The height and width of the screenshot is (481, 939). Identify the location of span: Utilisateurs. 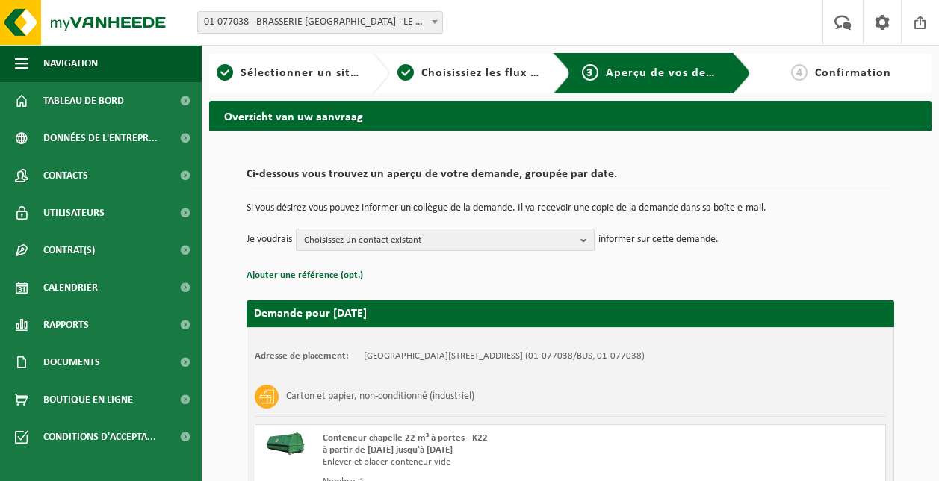
(74, 213).